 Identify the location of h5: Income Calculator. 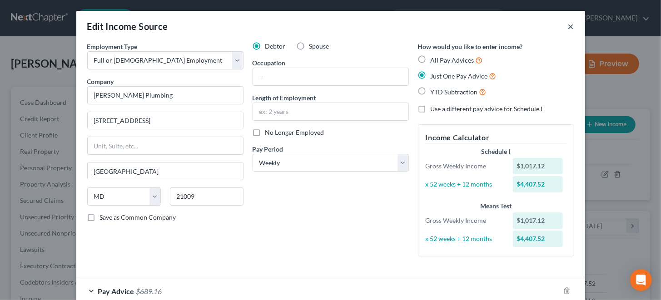
(496, 138).